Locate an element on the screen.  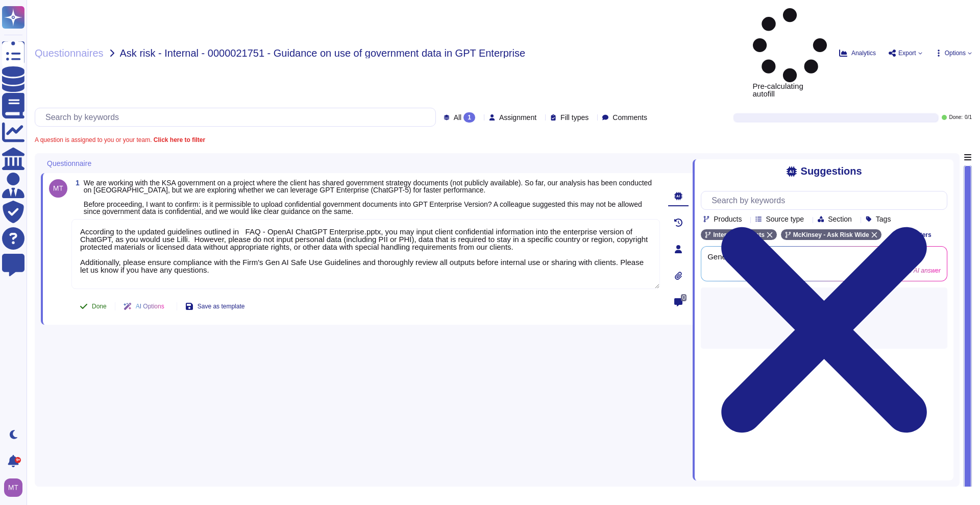
span: Assignment is located at coordinates (518, 117).